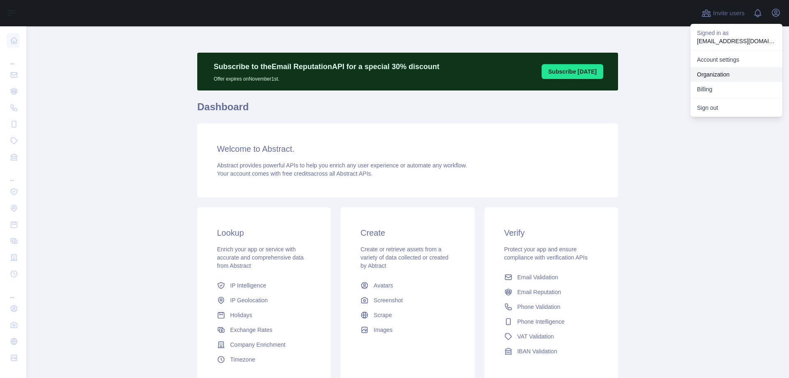 This screenshot has height=378, width=789. Describe the element at coordinates (326, 67) in the screenshot. I see `p: Subscribe to the Email Reputation API for a special 30 % discount` at that location.